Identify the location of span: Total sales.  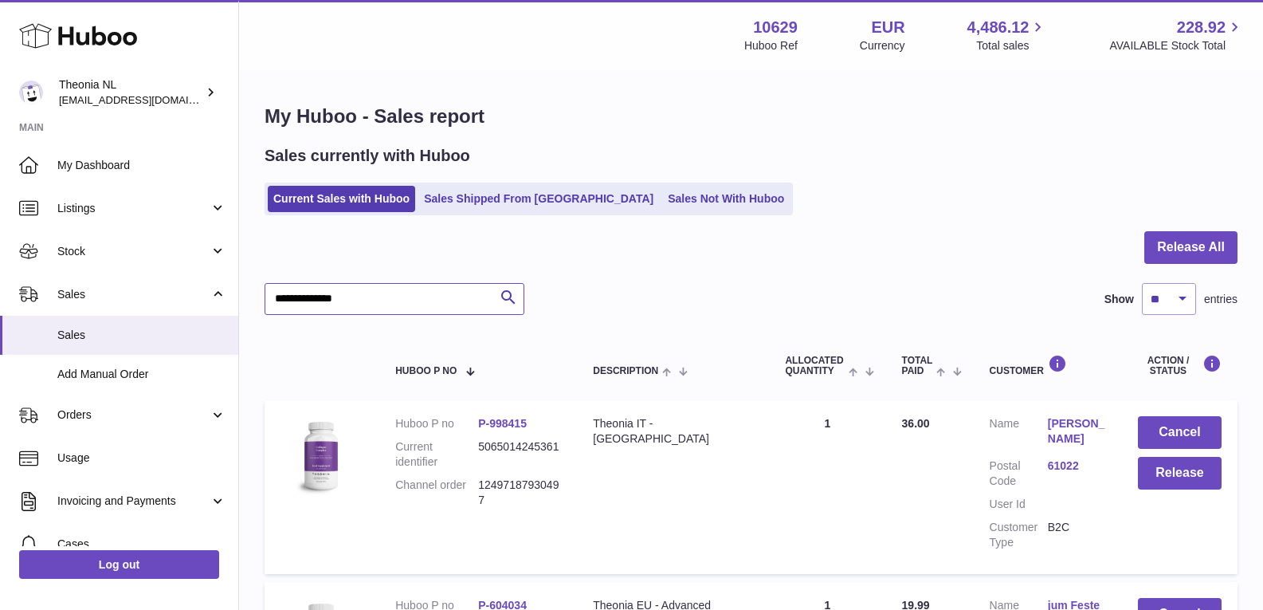
(1011, 45).